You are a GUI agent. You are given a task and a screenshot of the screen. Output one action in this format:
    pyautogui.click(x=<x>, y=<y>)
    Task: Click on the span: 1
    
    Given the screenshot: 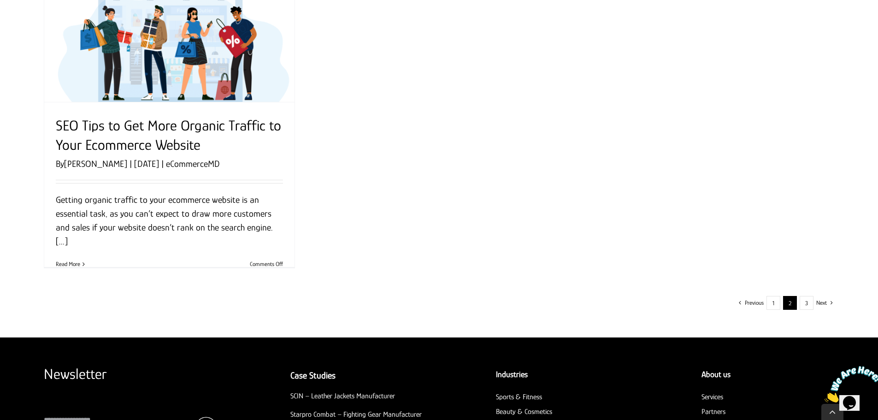 What is the action you would take?
    pyautogui.click(x=6, y=7)
    